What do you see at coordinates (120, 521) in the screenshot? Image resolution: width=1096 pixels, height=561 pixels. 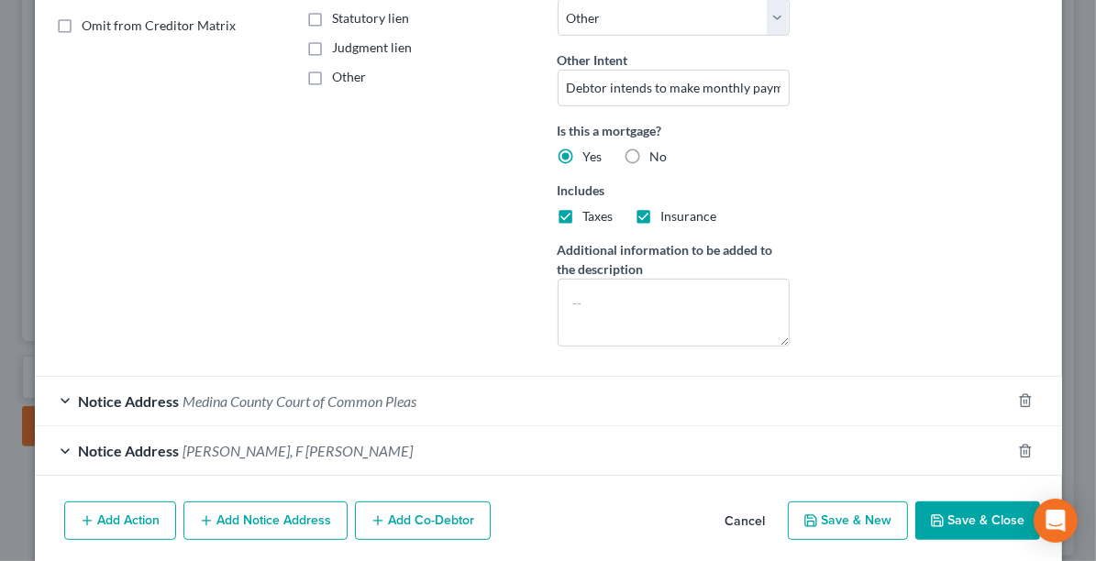 I see `button: Add Action` at bounding box center [120, 521].